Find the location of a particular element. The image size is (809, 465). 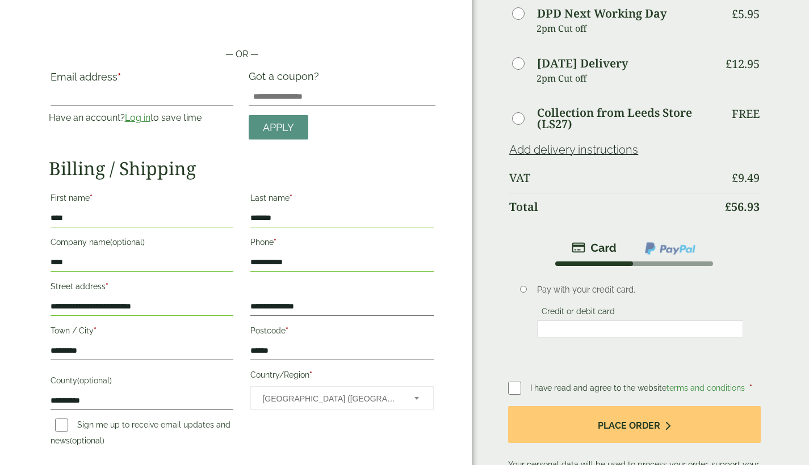

span: Country/Region is located at coordinates (342, 398).